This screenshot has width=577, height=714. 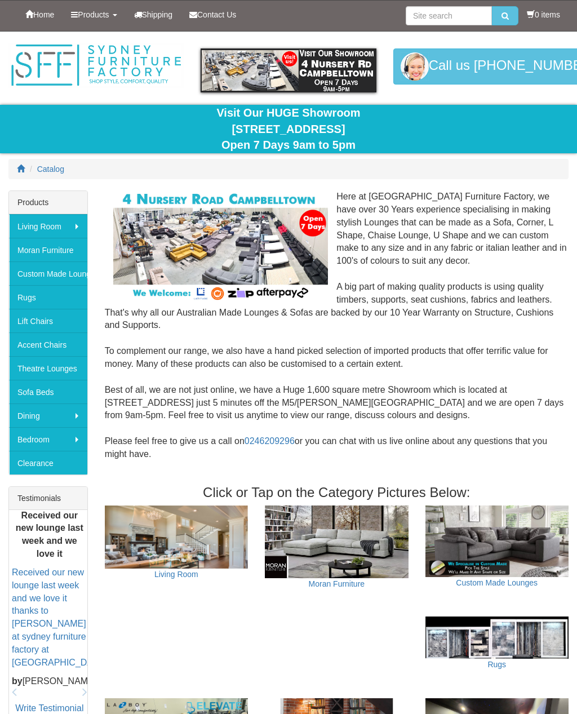 What do you see at coordinates (157, 15) in the screenshot?
I see `span: Shipping` at bounding box center [157, 15].